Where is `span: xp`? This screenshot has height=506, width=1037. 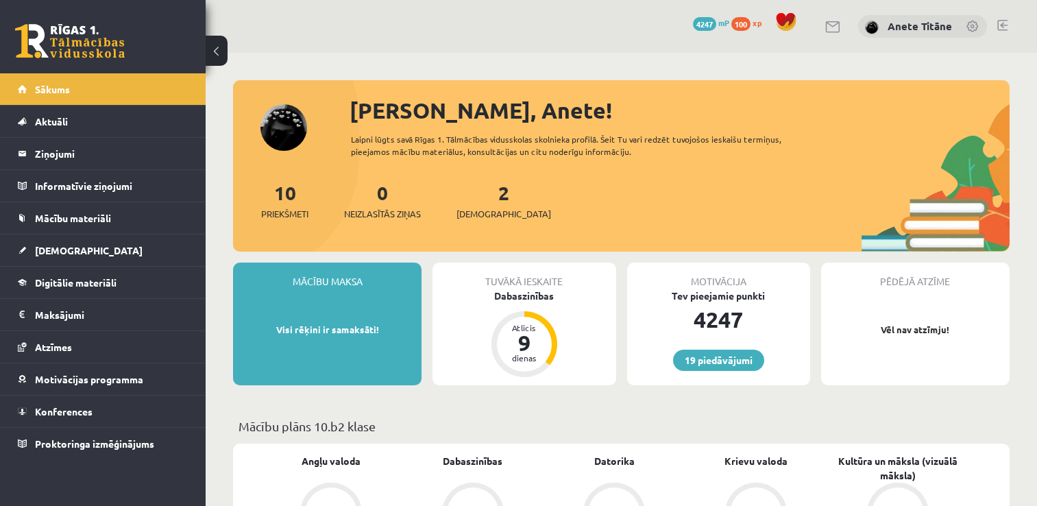
span: xp is located at coordinates (757, 23).